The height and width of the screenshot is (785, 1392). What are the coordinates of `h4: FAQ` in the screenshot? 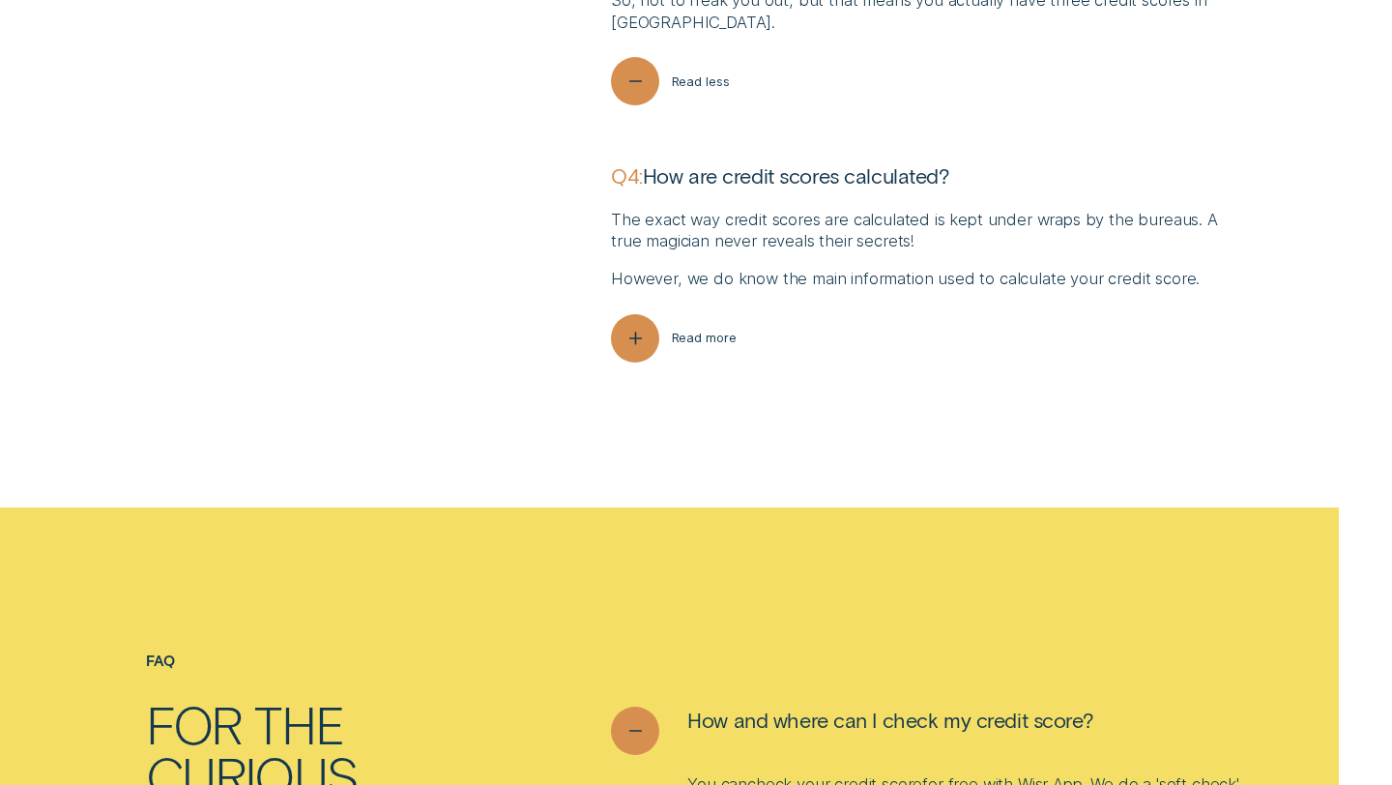 It's located at (324, 660).